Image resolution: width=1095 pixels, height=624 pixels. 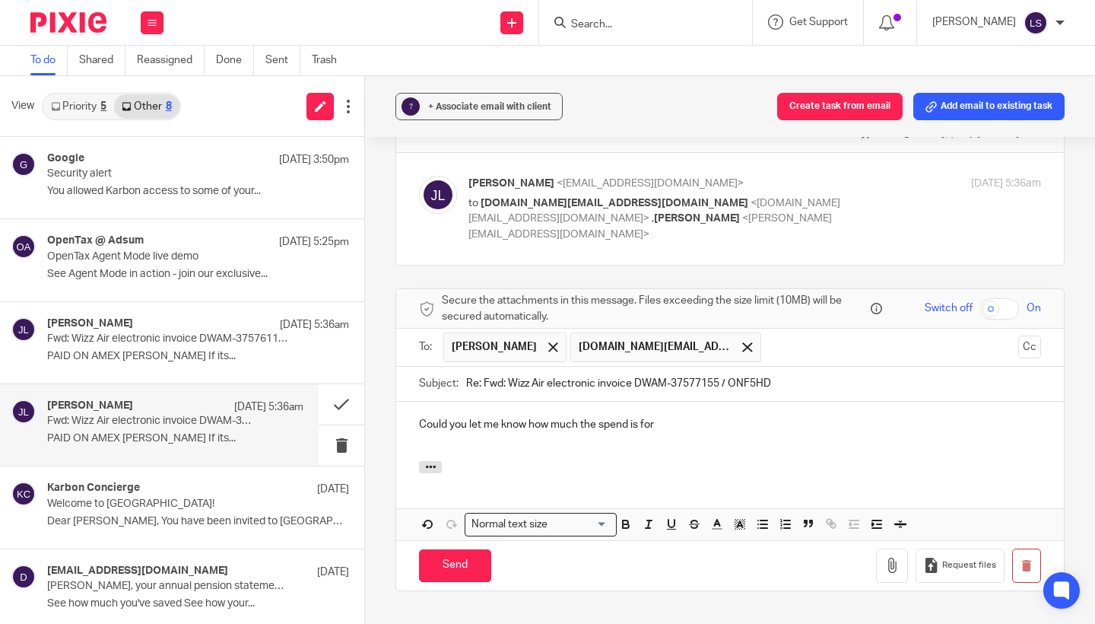 I want to click on div: Search for option, so click(x=541, y=524).